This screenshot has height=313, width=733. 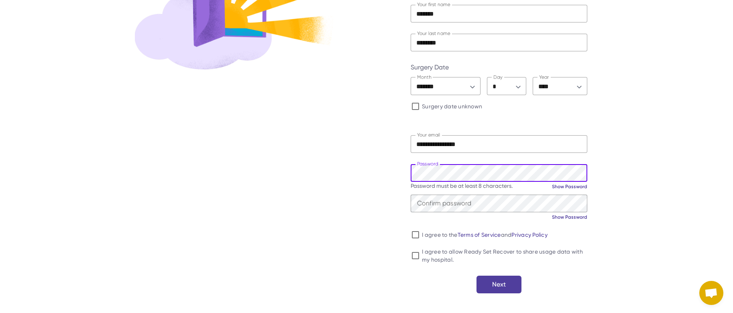 I want to click on label: Surgery Date, so click(x=499, y=67).